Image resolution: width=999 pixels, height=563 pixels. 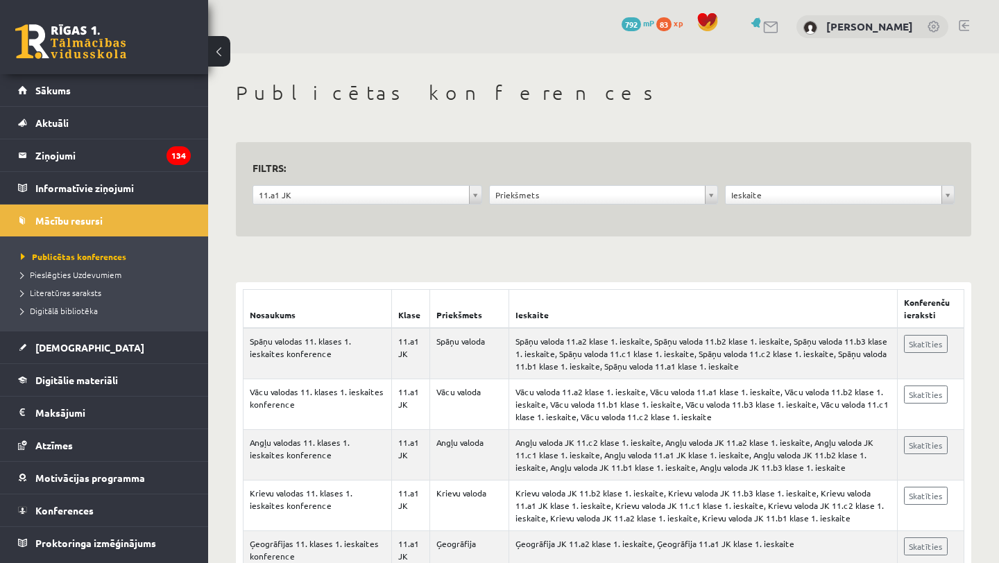 What do you see at coordinates (104, 380) in the screenshot?
I see `a: Digitālie materiāli` at bounding box center [104, 380].